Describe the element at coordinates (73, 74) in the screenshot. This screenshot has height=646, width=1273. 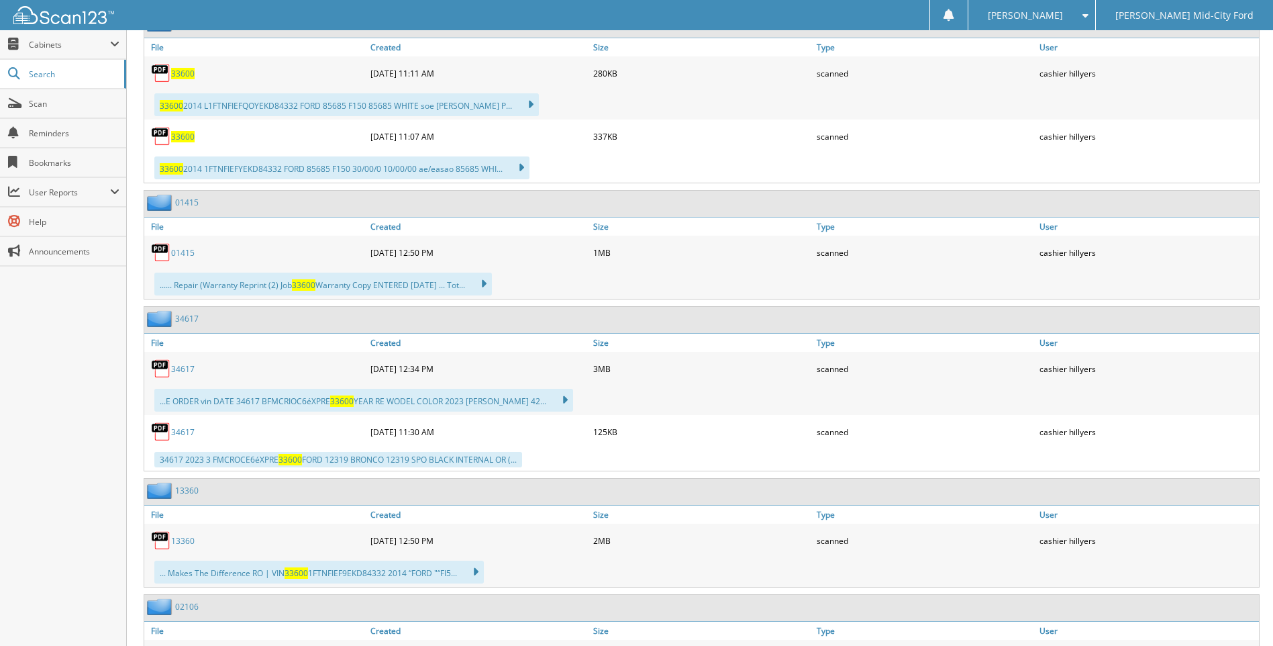
I see `span: Search` at that location.